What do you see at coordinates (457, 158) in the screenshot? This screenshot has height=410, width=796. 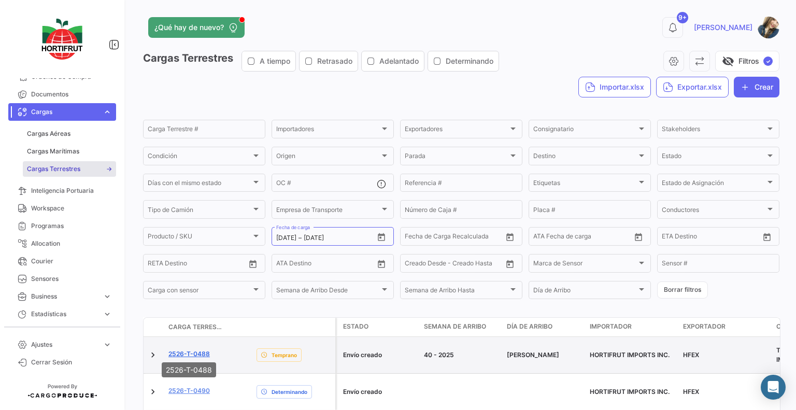 I see `span: Parada` at bounding box center [457, 158].